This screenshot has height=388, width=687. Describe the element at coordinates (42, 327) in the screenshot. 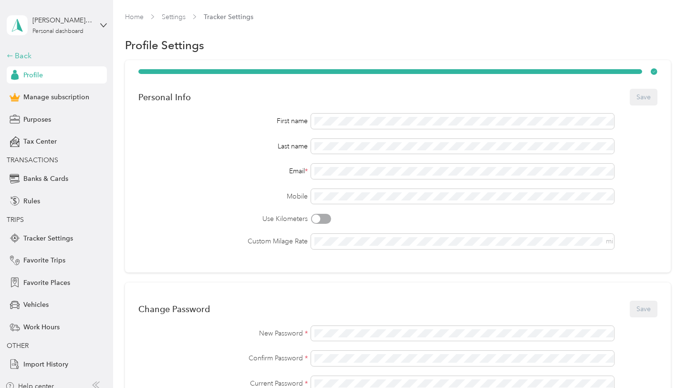

I see `span: Work Hours` at that location.